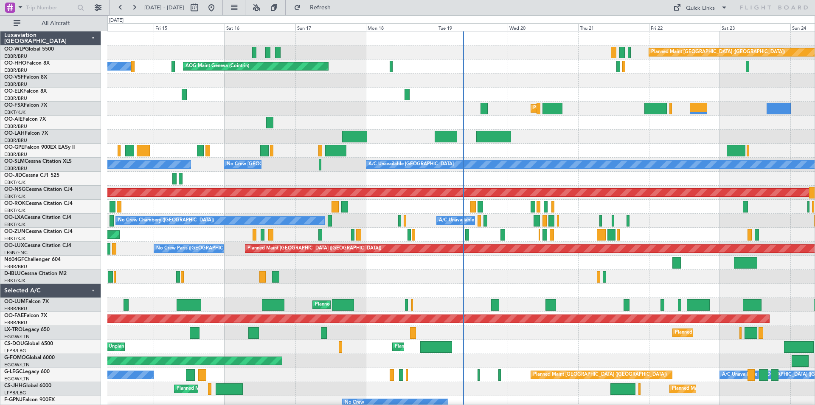  Describe the element at coordinates (684, 27) in the screenshot. I see `div: Fri 22` at that location.